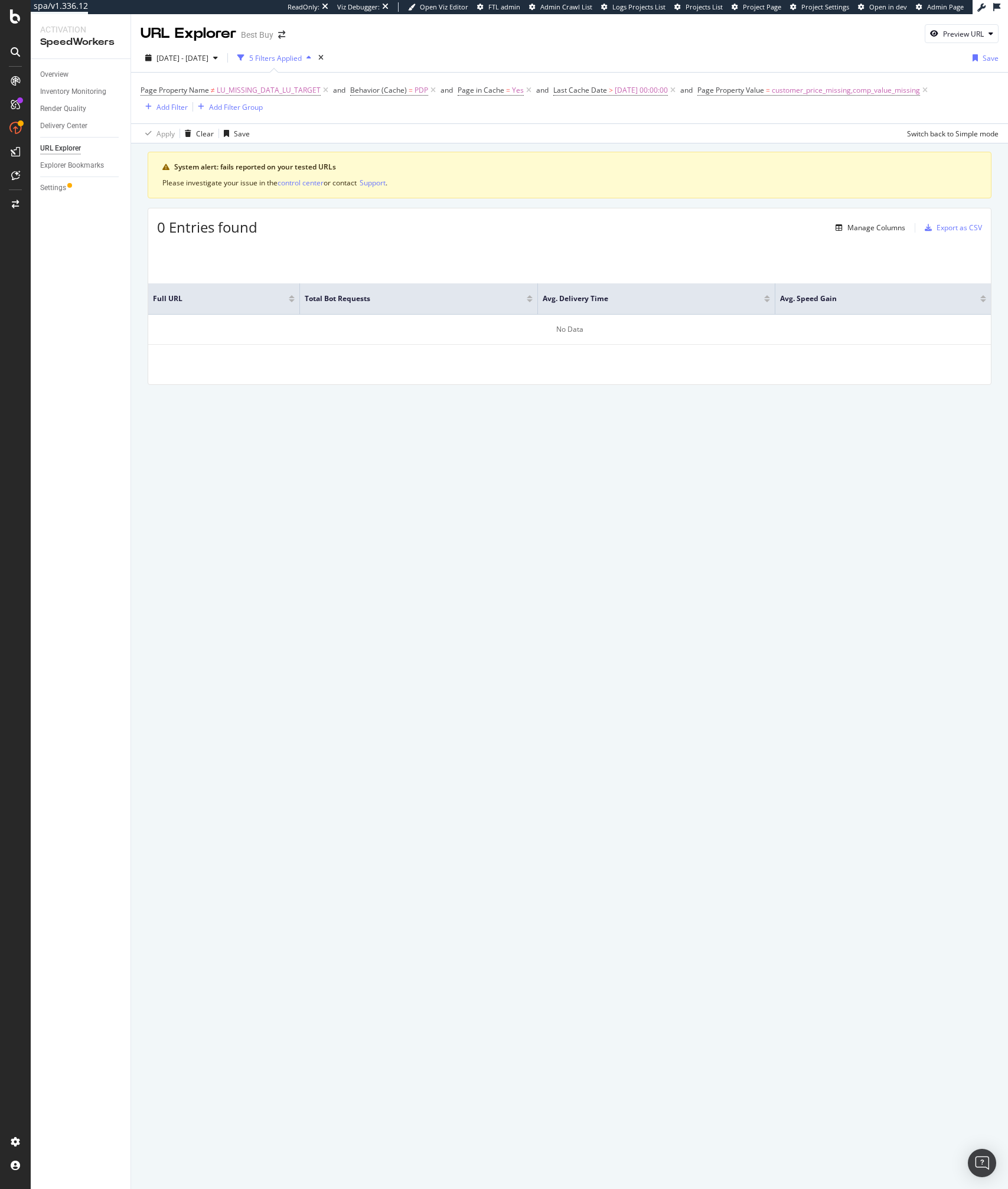  What do you see at coordinates (358, 7) in the screenshot?
I see `div: Viz Debugger:` at bounding box center [358, 7].